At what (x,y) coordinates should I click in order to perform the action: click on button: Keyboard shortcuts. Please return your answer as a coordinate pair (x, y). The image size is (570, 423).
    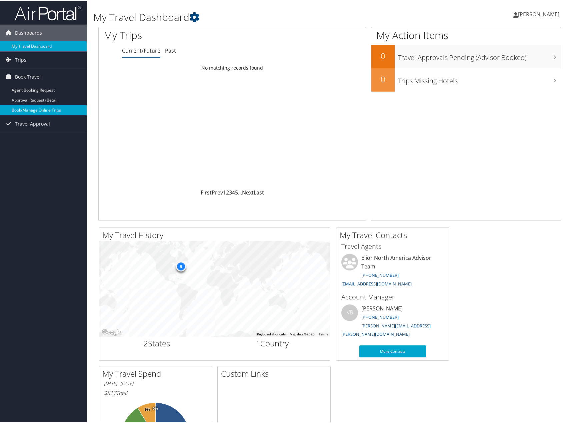
    Looking at the image, I should click on (271, 333).